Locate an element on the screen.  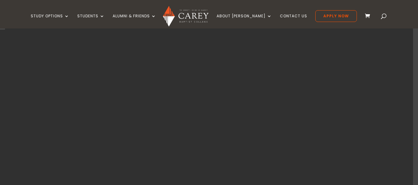
a: Contact Us is located at coordinates (293, 21).